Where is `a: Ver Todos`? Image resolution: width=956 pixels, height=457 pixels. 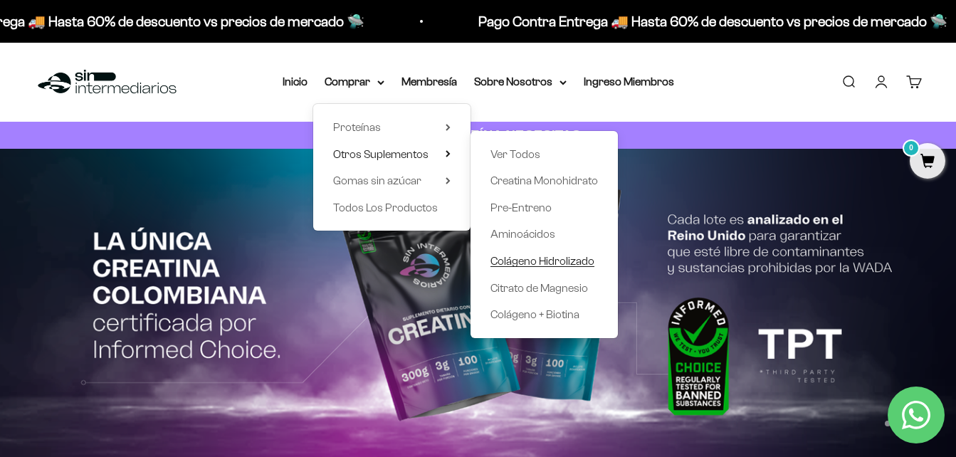 a: Ver Todos is located at coordinates (544, 154).